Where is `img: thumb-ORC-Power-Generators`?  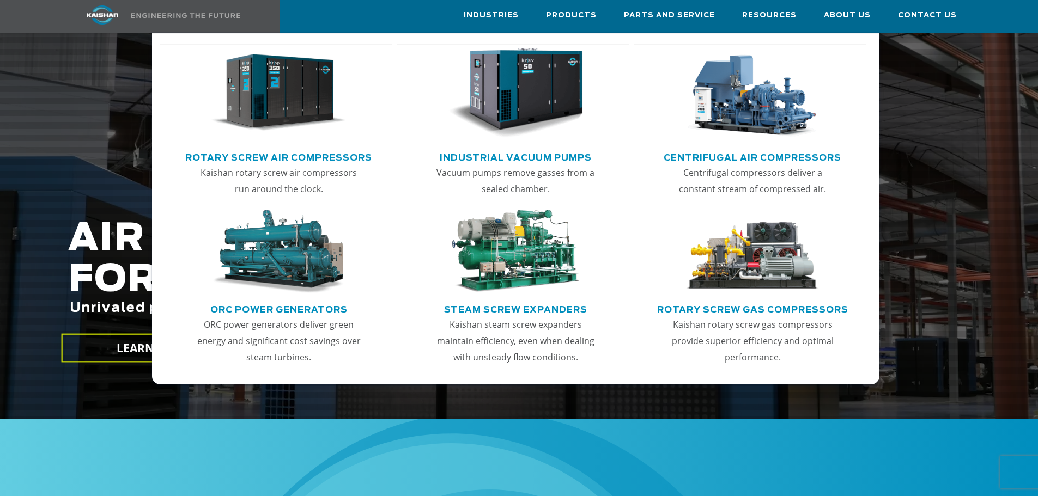
img: thumb-ORC-Power-Generators is located at coordinates (278, 252).